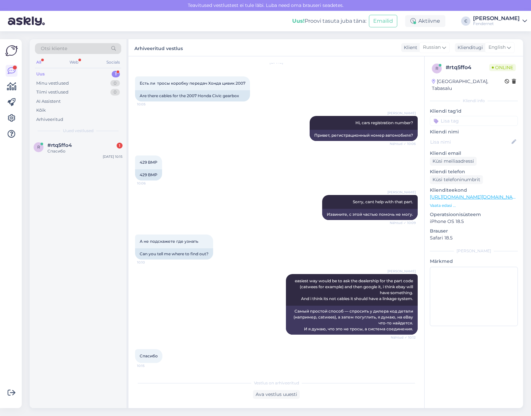 The width and height of the screenshot is (531, 416). I want to click on div: Are there cables for the 2007 Honda Civic gearbox, so click(192, 96).